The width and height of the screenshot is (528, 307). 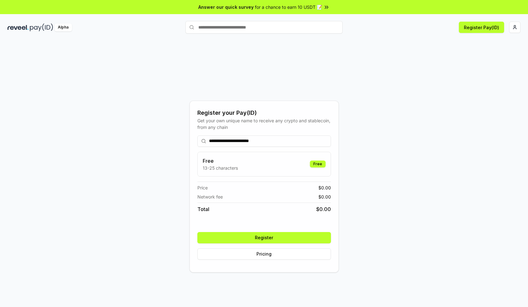 I want to click on img: pay_id, so click(x=41, y=27).